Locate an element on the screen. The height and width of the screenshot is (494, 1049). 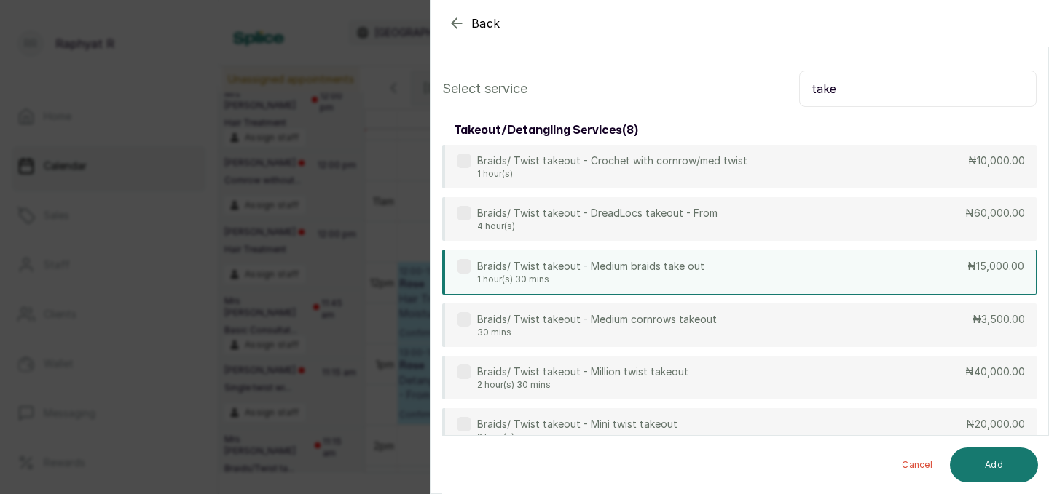
p: 1 hour(s) is located at coordinates (612, 174).